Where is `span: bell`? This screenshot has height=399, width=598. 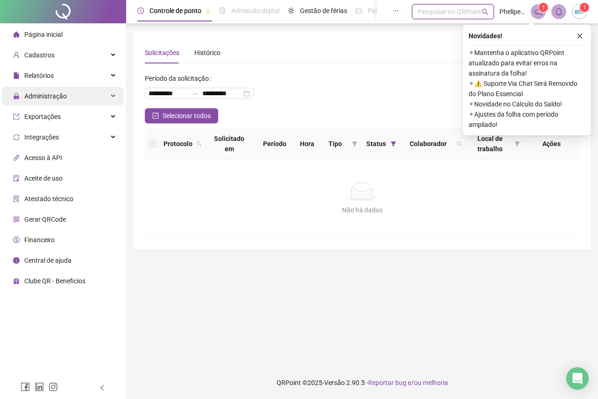 span: bell is located at coordinates (558, 12).